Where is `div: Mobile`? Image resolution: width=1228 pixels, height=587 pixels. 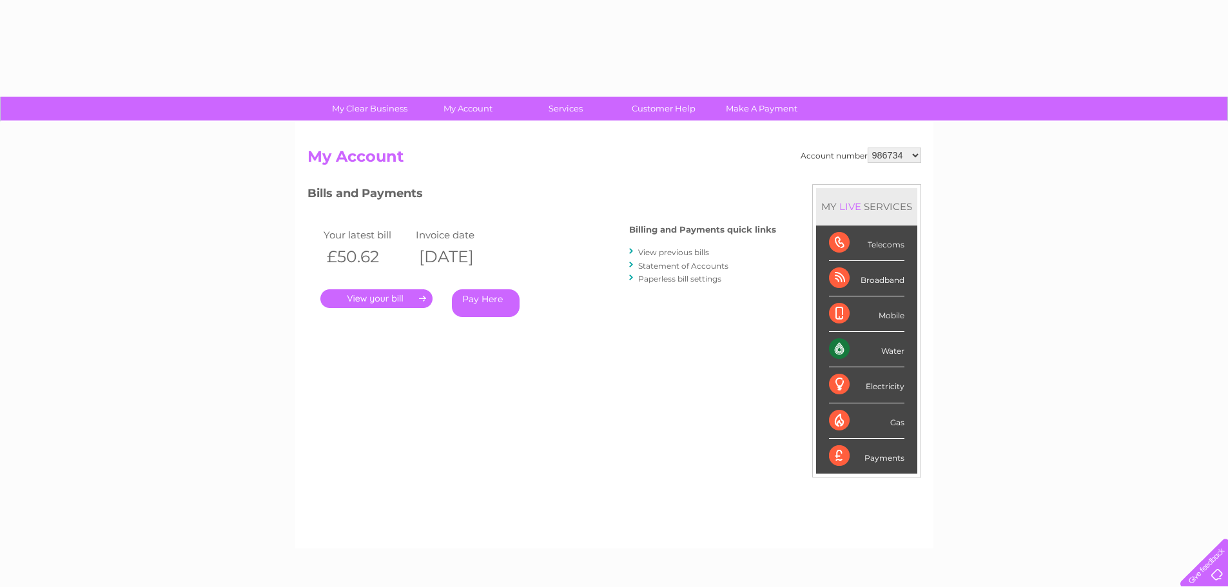 div: Mobile is located at coordinates (866, 314).